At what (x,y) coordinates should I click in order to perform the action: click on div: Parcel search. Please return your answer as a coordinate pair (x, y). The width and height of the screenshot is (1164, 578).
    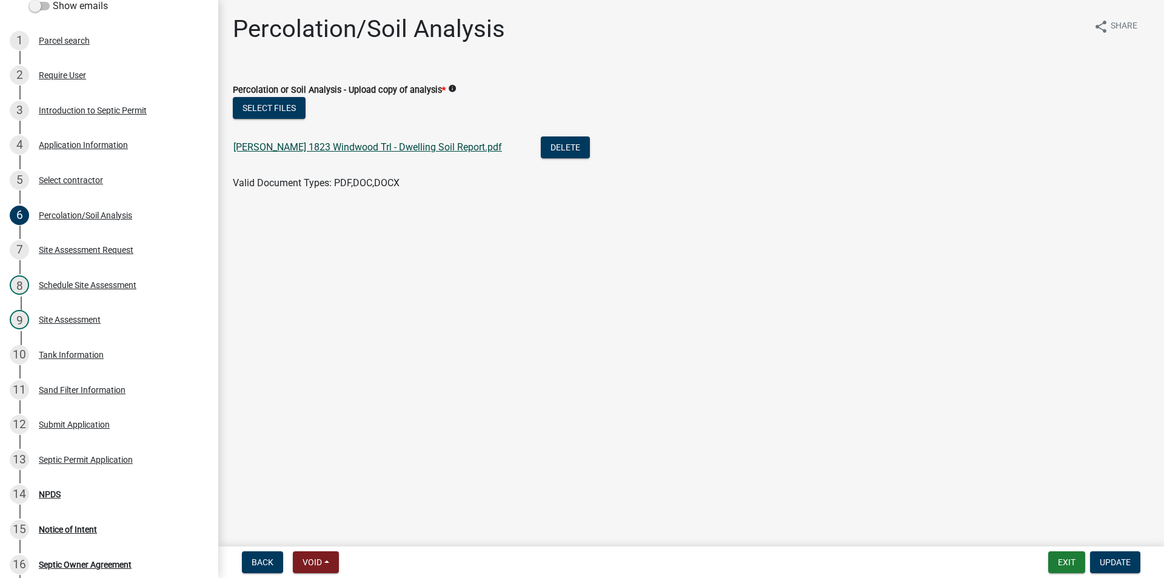
    Looking at the image, I should click on (64, 41).